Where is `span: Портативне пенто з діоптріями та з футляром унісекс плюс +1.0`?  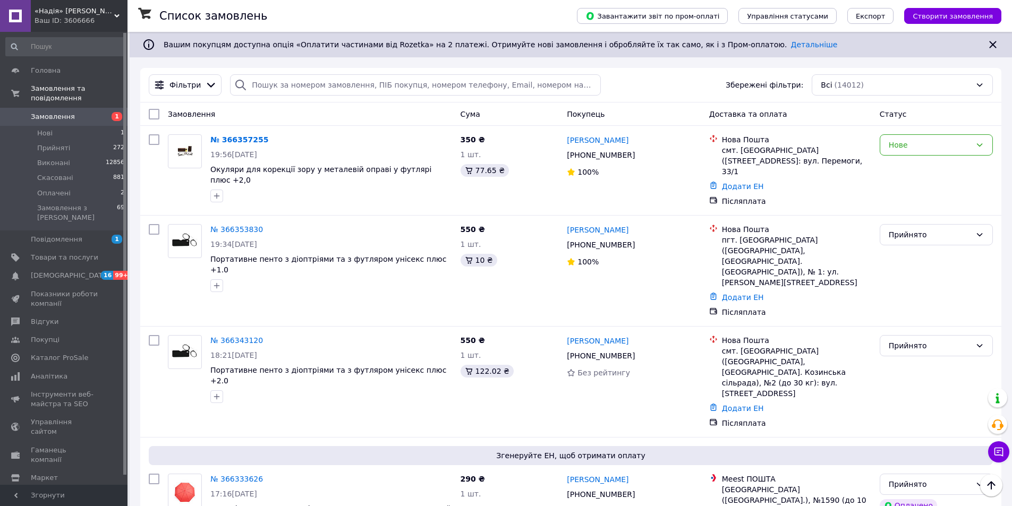
span: Портативне пенто з діоптріями та з футляром унісекс плюс +1.0 is located at coordinates (328, 265).